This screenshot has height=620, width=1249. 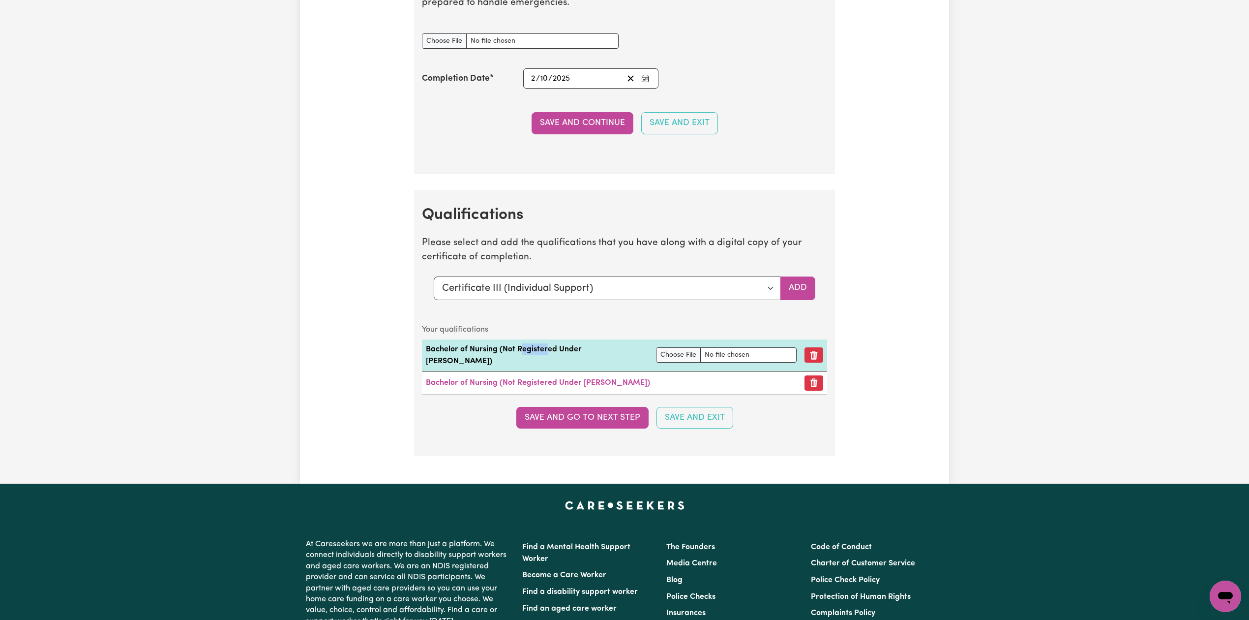 I want to click on a: Find an aged care worker, so click(x=569, y=608).